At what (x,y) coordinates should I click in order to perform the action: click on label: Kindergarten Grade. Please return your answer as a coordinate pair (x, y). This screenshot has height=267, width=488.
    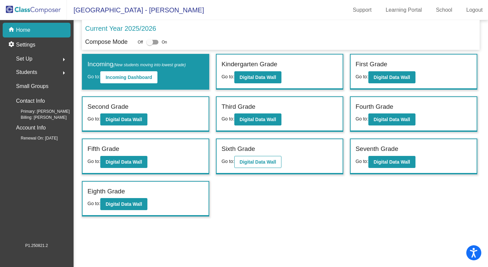
    Looking at the image, I should click on (249, 64).